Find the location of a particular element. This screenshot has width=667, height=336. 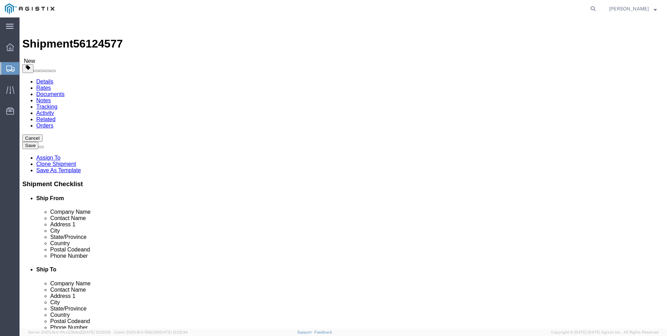

img: logo is located at coordinates (30, 9).